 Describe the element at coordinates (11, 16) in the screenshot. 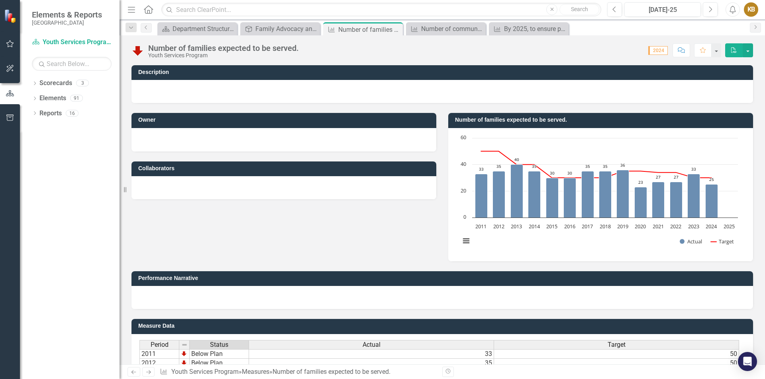

I see `img: ClearPoint Strategy` at that location.